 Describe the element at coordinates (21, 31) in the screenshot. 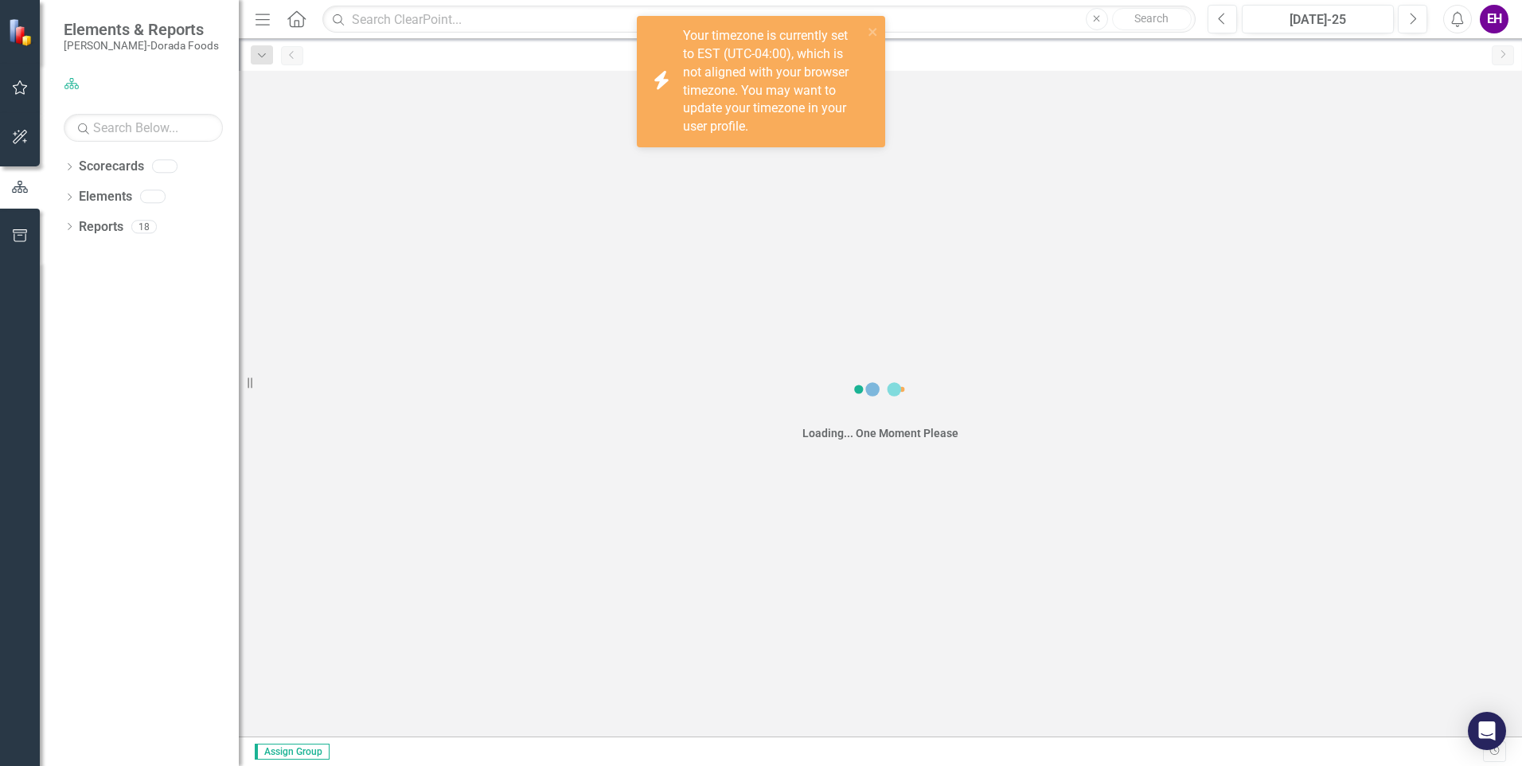

I see `img: ClearPoint Strategy` at that location.